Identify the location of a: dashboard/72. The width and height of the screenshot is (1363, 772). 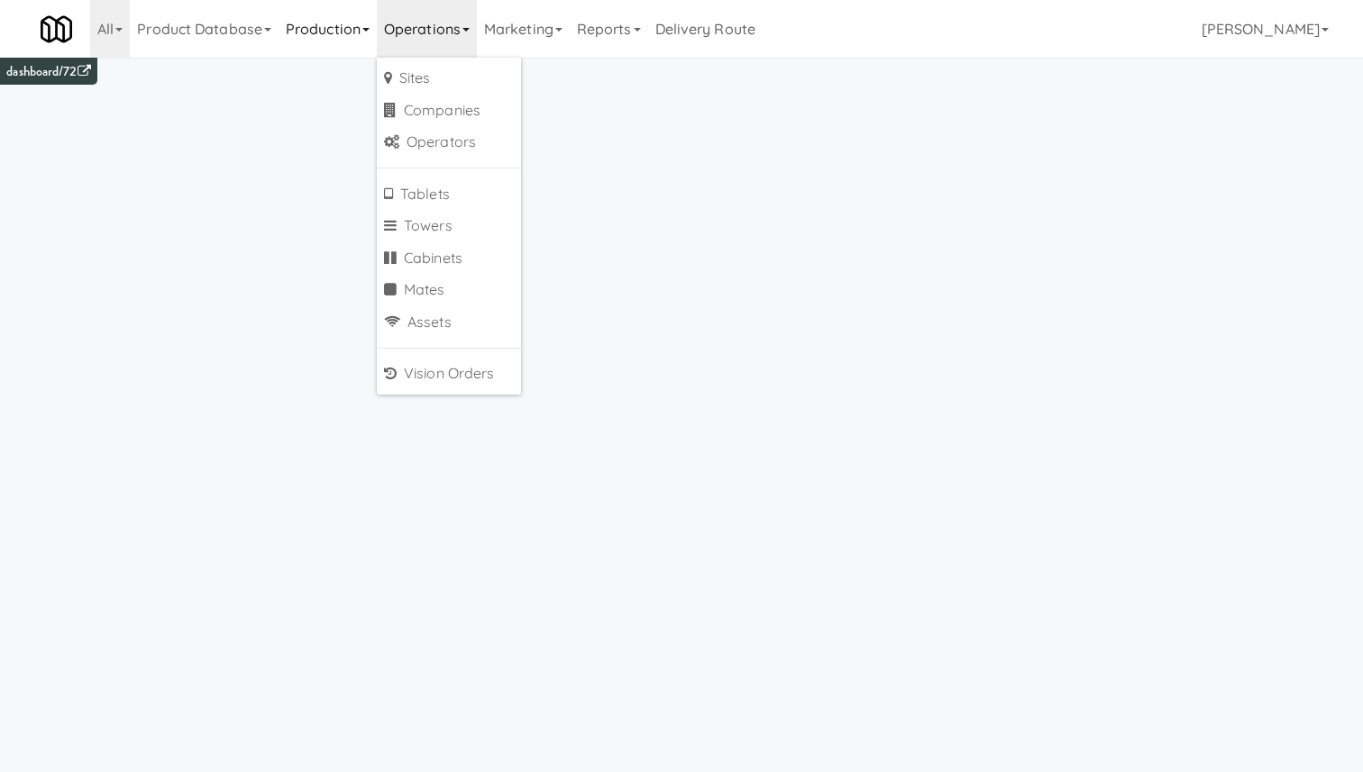
(48, 71).